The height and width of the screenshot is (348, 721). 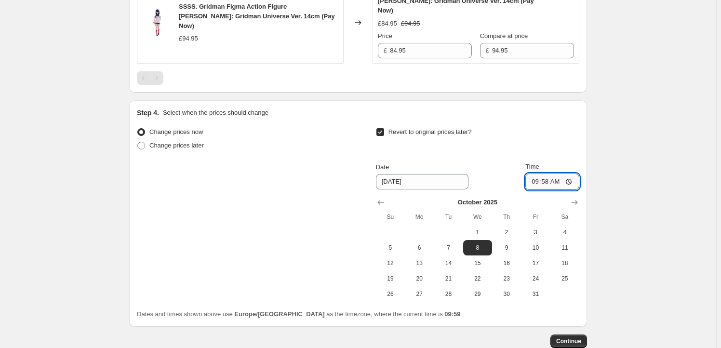 I want to click on button: Sunday October 26 2025, so click(x=390, y=294).